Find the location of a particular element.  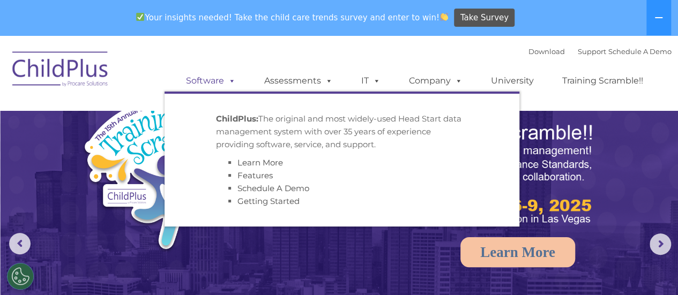

a: Take Survey is located at coordinates (484, 18).